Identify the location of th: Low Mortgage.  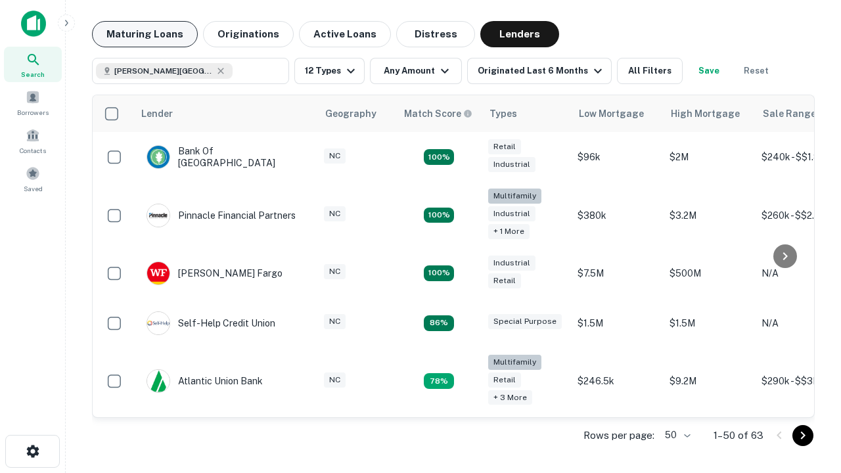
(617, 114).